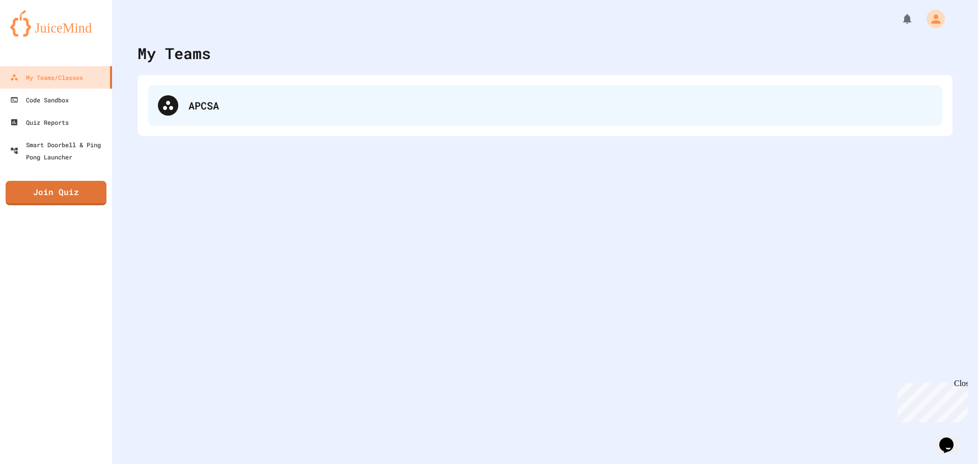 The width and height of the screenshot is (978, 464). What do you see at coordinates (56, 193) in the screenshot?
I see `a: Join Quiz` at bounding box center [56, 193].